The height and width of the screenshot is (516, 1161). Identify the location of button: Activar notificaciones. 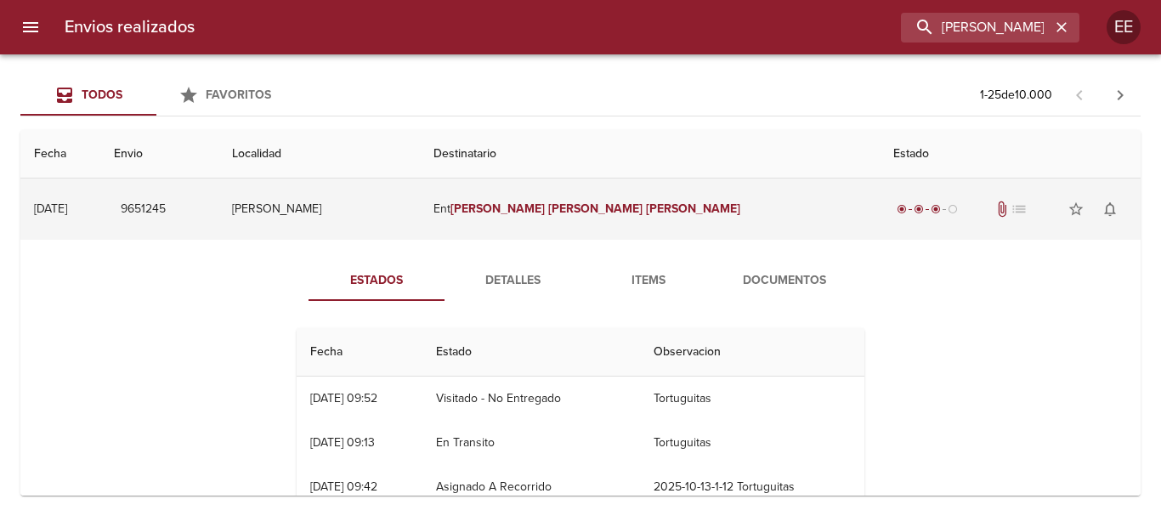
(1110, 209).